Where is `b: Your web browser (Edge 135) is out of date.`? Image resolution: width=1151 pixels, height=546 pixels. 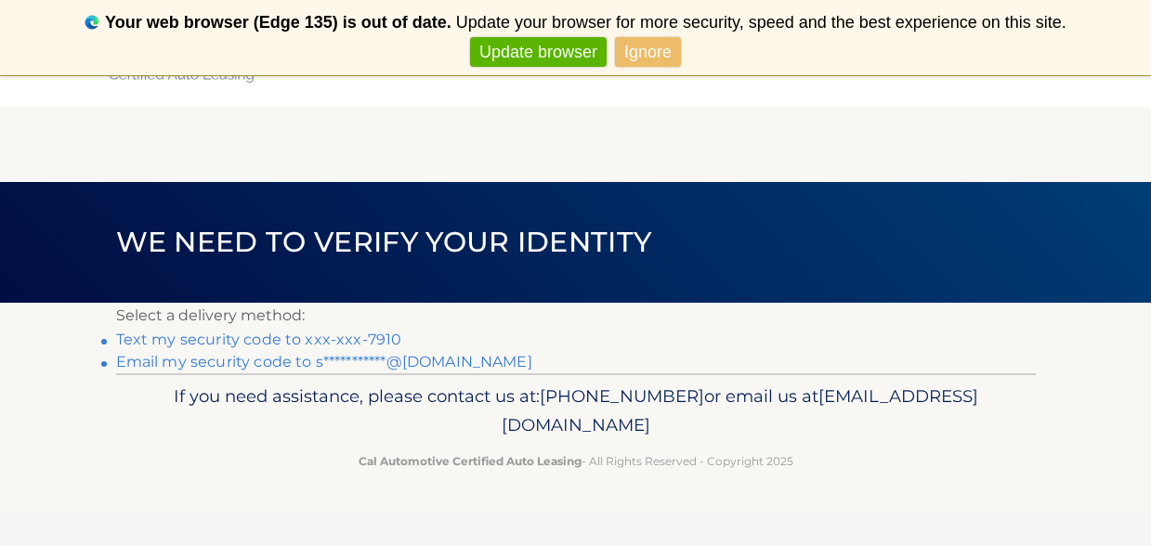 b: Your web browser (Edge 135) is out of date. is located at coordinates (278, 22).